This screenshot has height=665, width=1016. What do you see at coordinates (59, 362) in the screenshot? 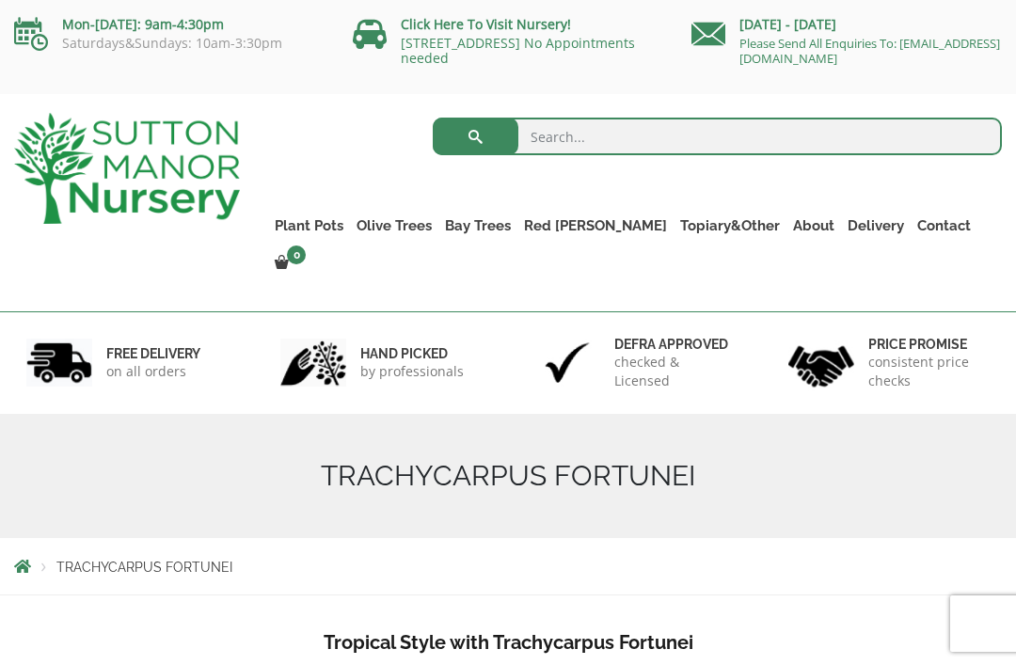
I see `img: 1.jpg` at bounding box center [59, 362].